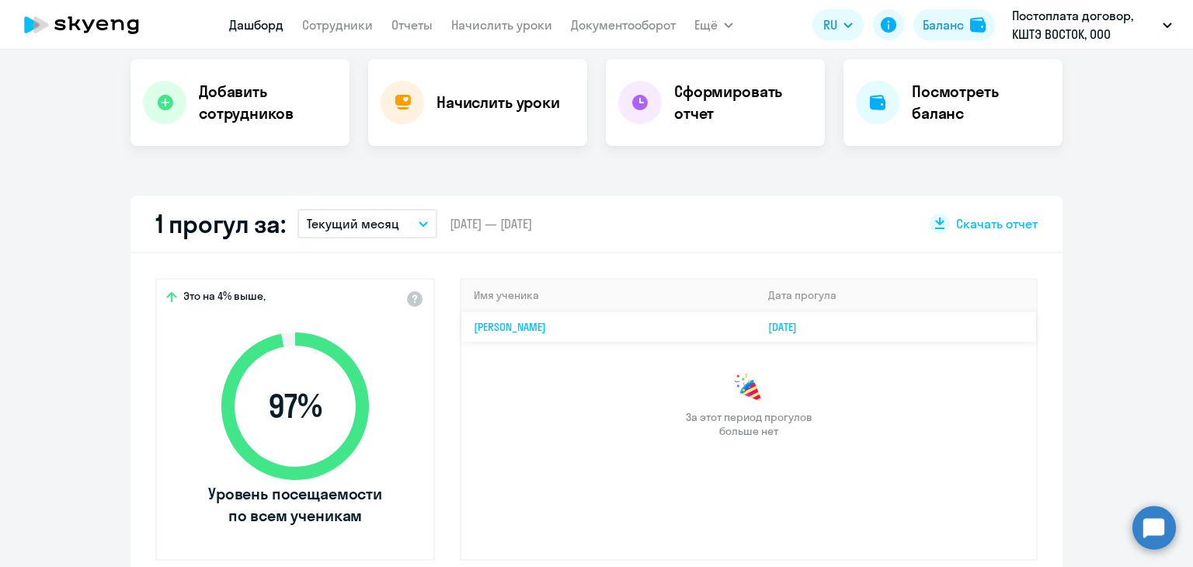  I want to click on a: Отчеты, so click(412, 25).